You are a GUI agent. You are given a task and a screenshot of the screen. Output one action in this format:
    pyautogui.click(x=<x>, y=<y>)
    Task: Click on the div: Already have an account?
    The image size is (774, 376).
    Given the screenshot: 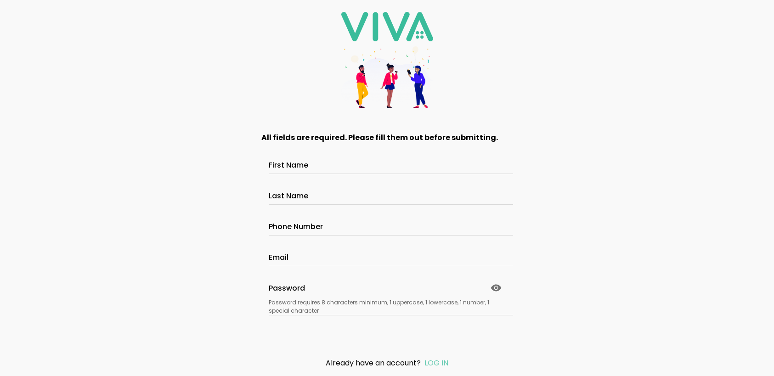 What is the action you would take?
    pyautogui.click(x=387, y=363)
    